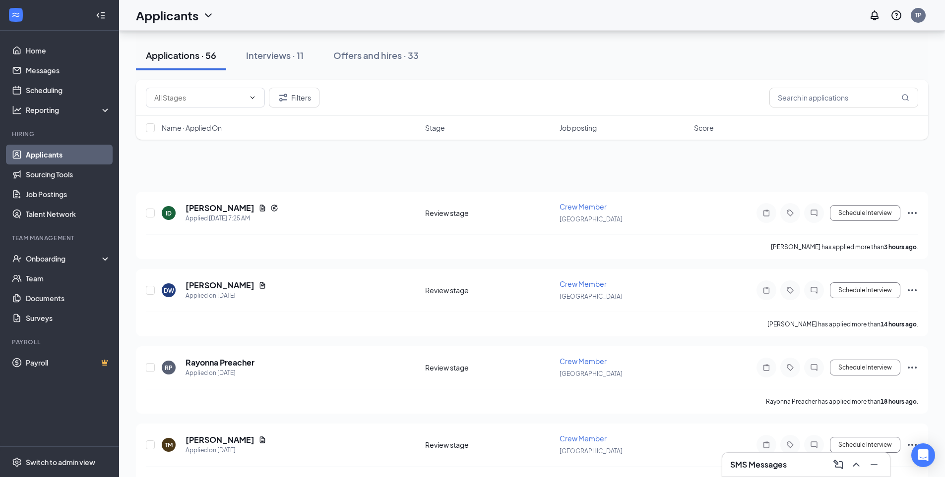 This screenshot has width=945, height=477. Describe the element at coordinates (898, 324) in the screenshot. I see `b: 14 hours ago` at that location.